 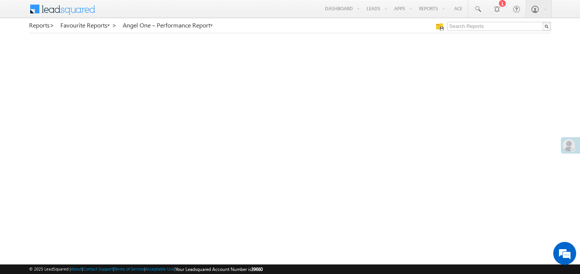 I want to click on a: About, so click(x=76, y=269).